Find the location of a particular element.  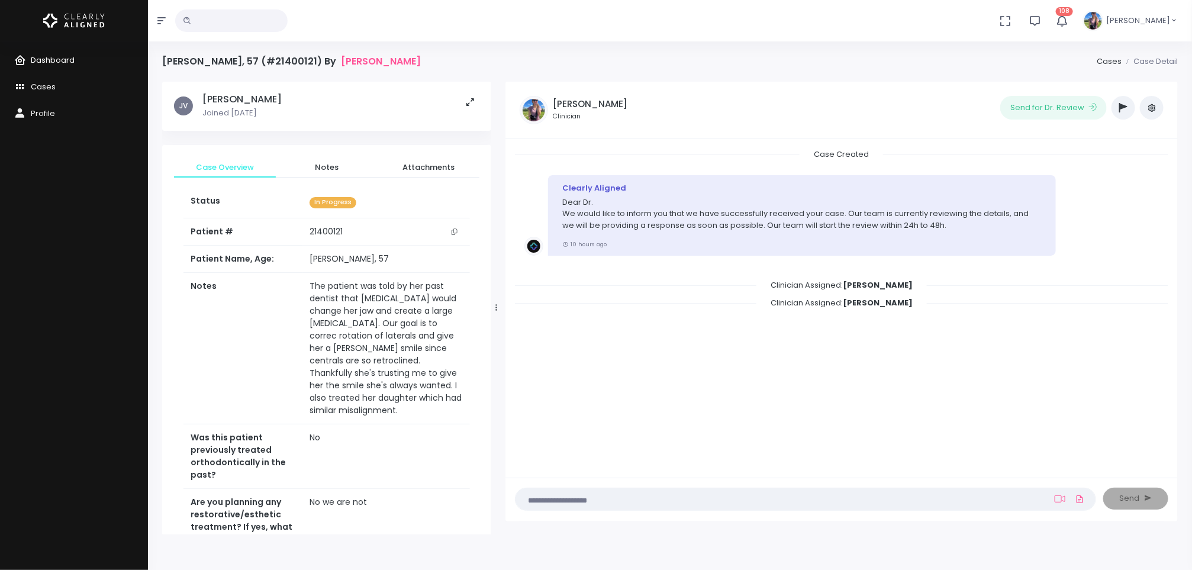

td: 21400121 is located at coordinates (386, 232).